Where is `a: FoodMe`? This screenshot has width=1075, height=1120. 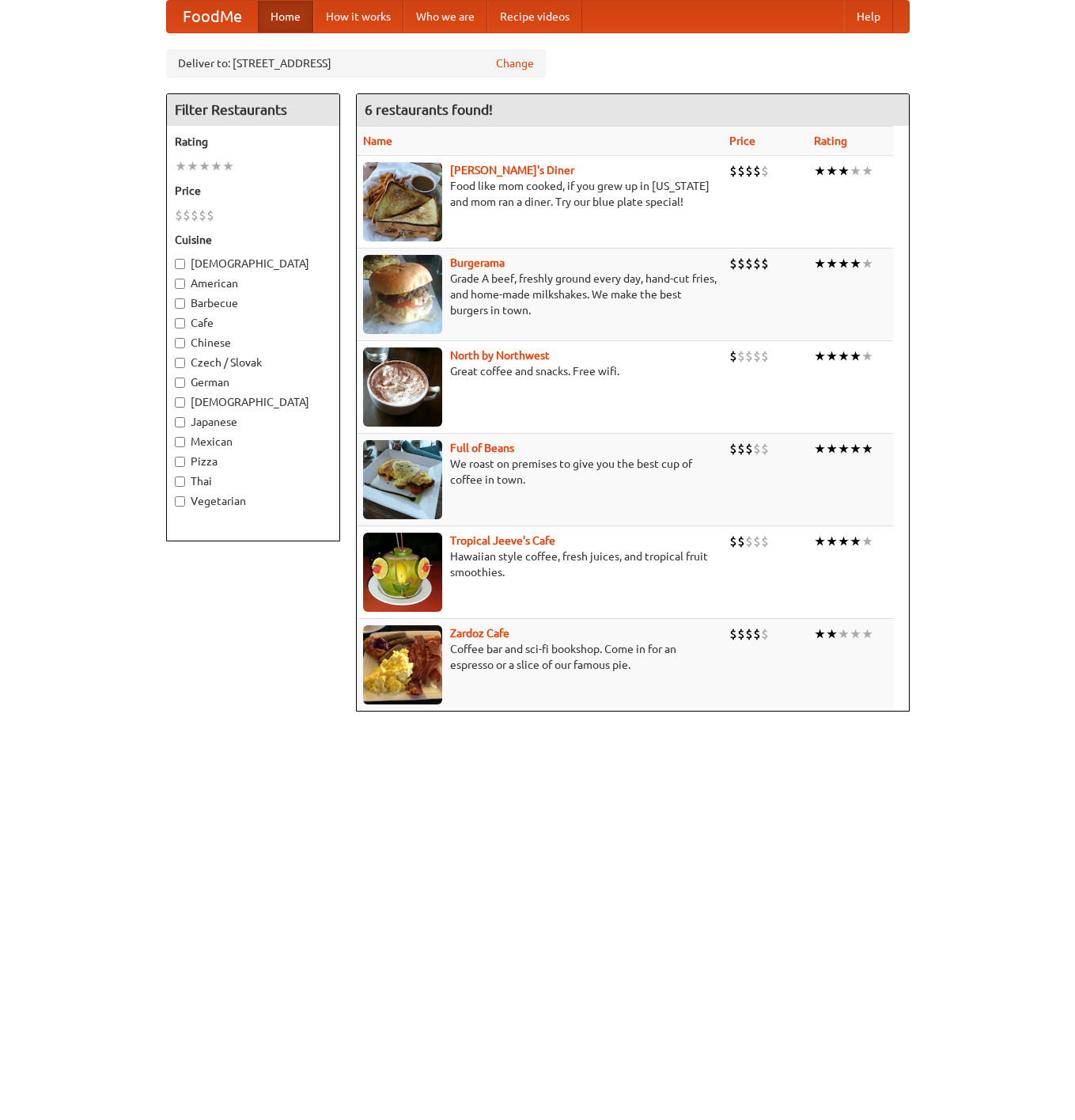
a: FoodMe is located at coordinates (212, 16).